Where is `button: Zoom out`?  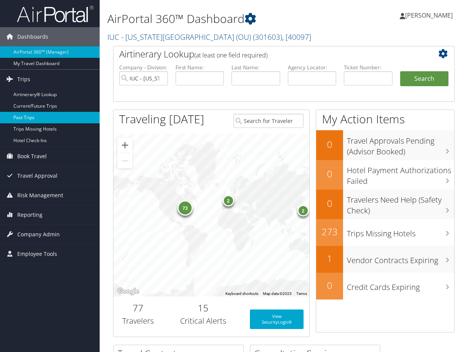 button: Zoom out is located at coordinates (125, 161).